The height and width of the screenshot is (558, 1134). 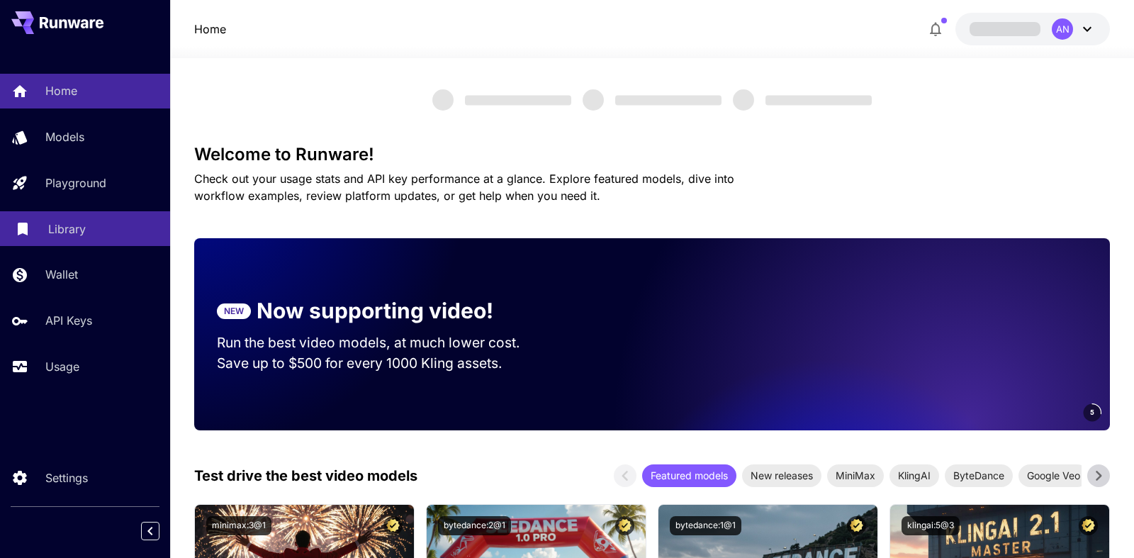 I want to click on span: ByteDance, so click(x=979, y=475).